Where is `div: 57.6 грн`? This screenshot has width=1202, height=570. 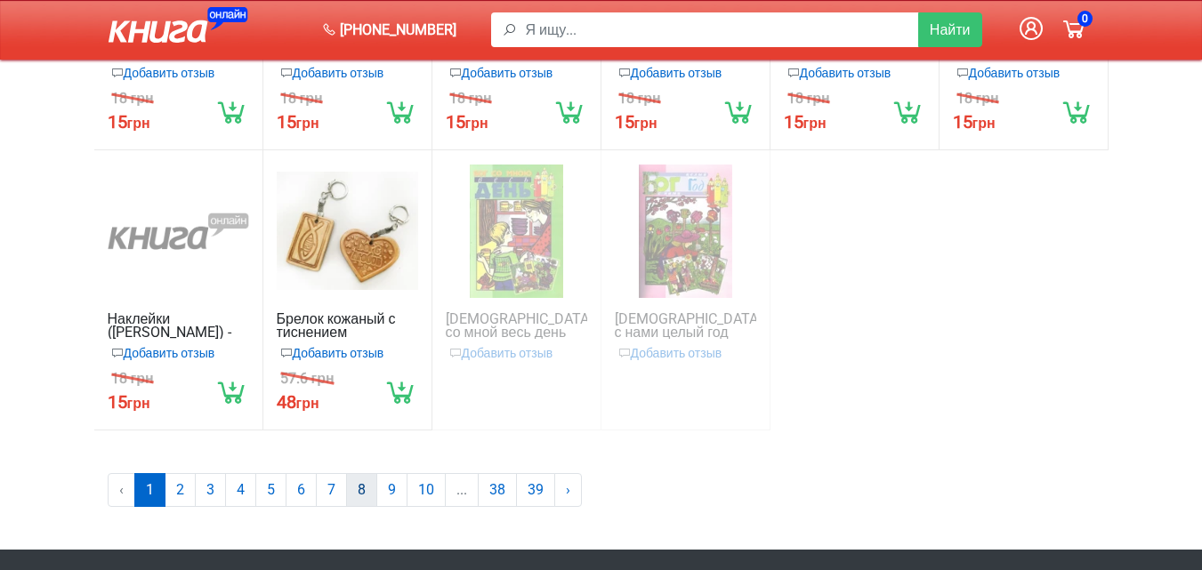 div: 57.6 грн is located at coordinates (307, 378).